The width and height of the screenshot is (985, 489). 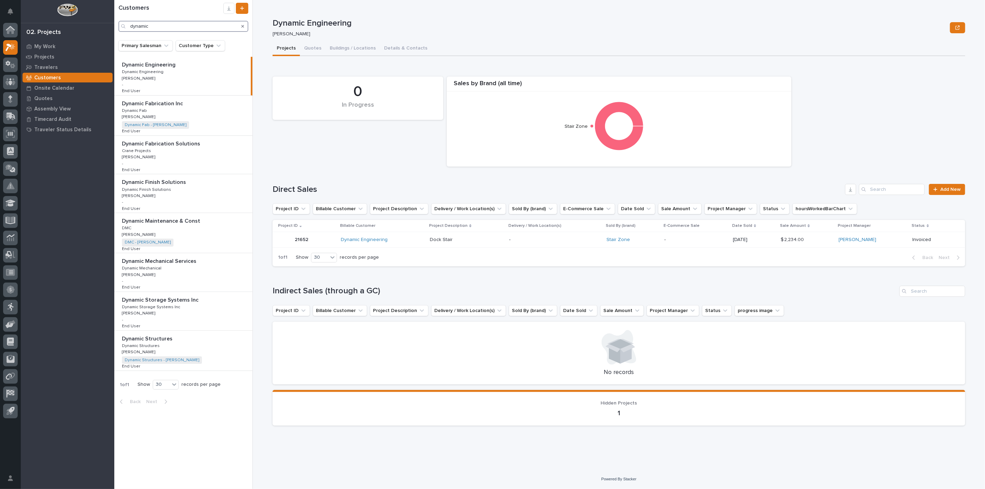 What do you see at coordinates (353, 49) in the screenshot?
I see `button: Buildings / Locations` at bounding box center [353, 49].